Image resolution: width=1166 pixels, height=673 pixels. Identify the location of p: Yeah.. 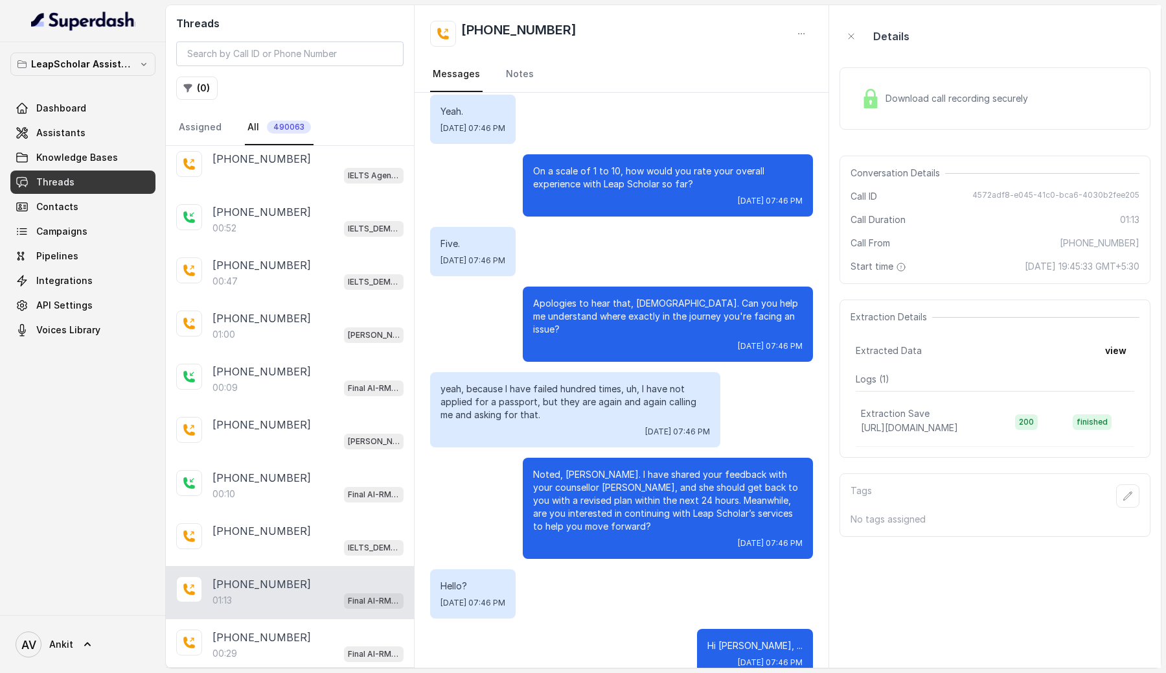
(473, 111).